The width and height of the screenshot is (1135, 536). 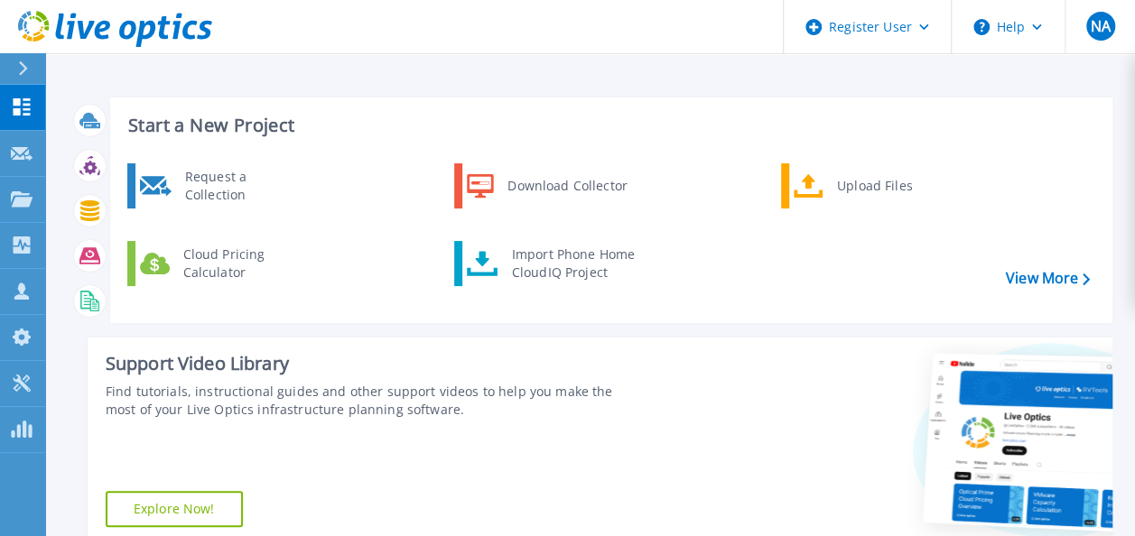 What do you see at coordinates (219, 264) in the screenshot?
I see `a: Cloud Pricing Calculator` at bounding box center [219, 264].